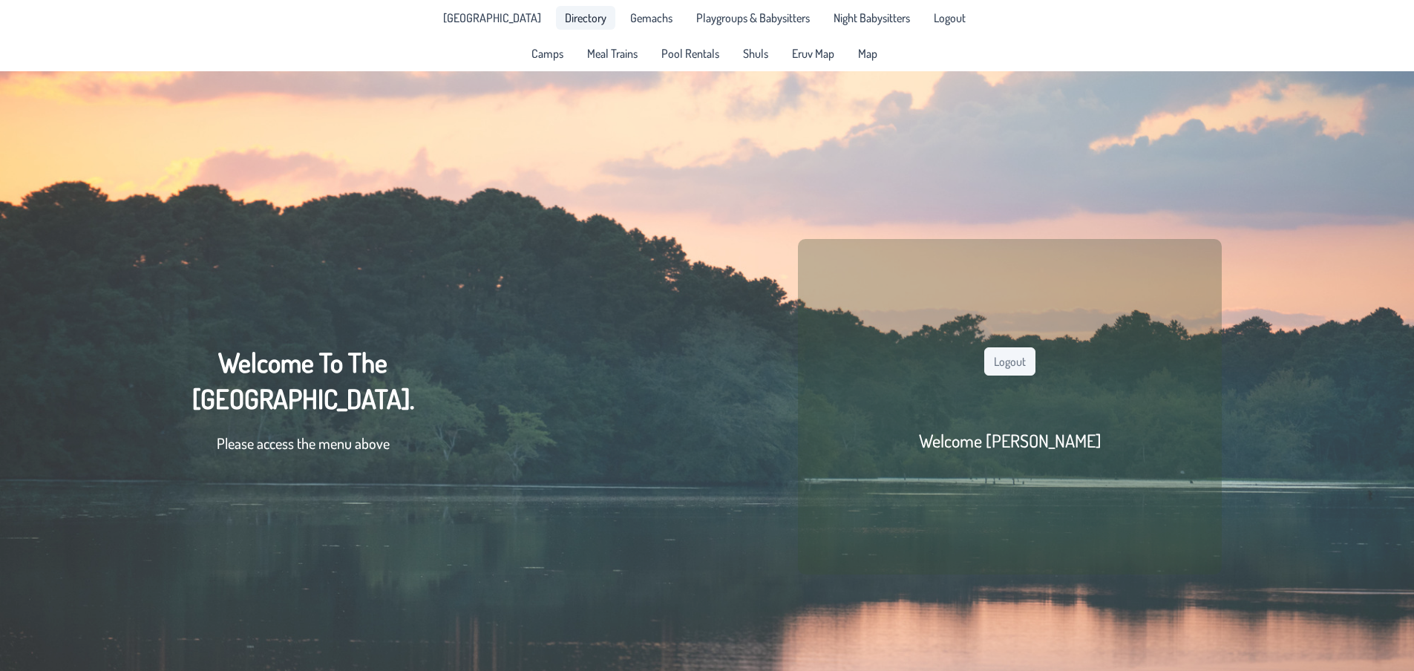  What do you see at coordinates (871, 18) in the screenshot?
I see `span: Night Babysitters` at bounding box center [871, 18].